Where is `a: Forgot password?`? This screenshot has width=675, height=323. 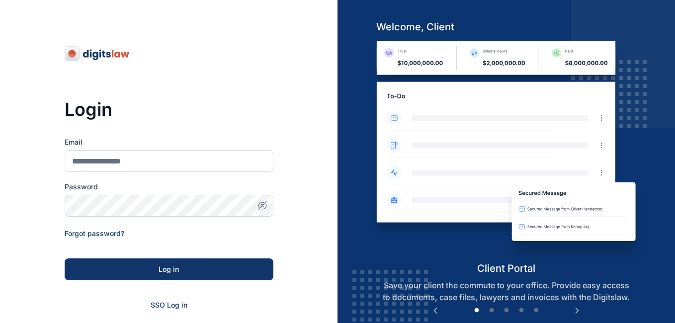 a: Forgot password? is located at coordinates (94, 233).